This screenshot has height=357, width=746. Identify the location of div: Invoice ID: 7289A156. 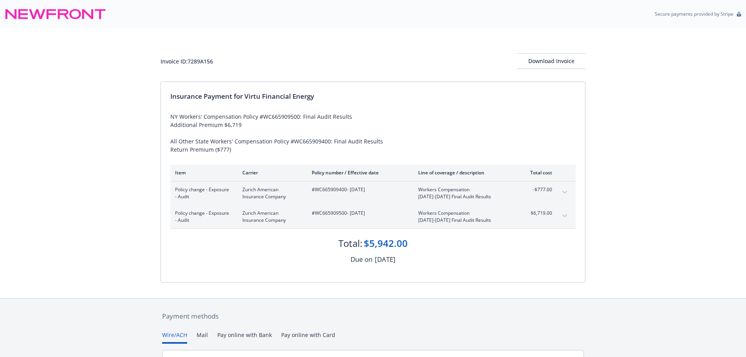
(187, 61).